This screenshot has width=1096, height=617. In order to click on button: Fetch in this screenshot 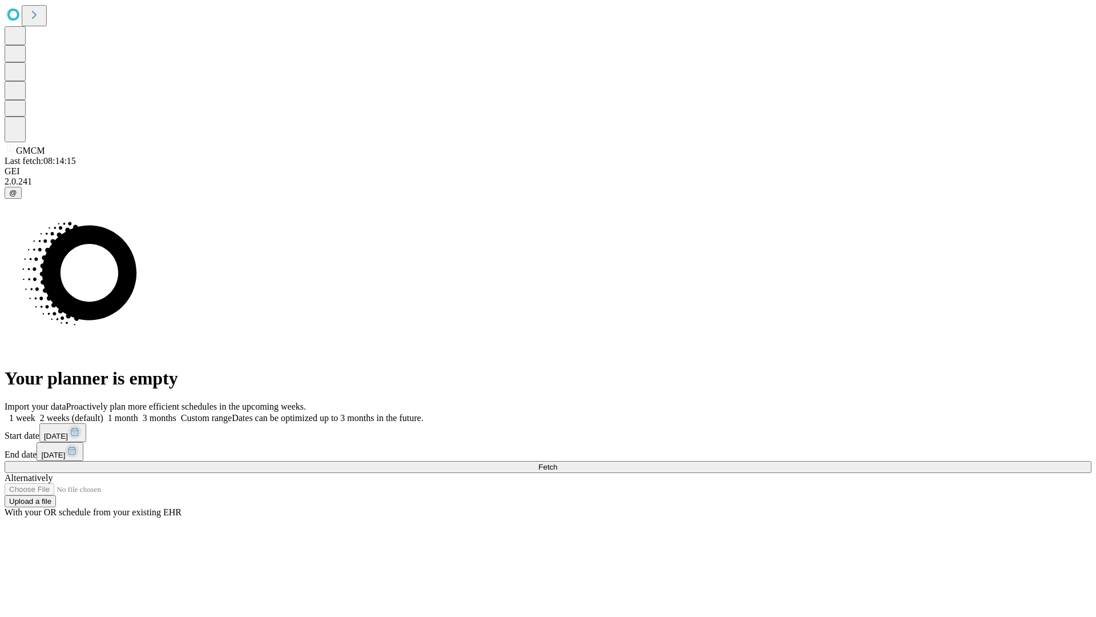, I will do `click(548, 467)`.